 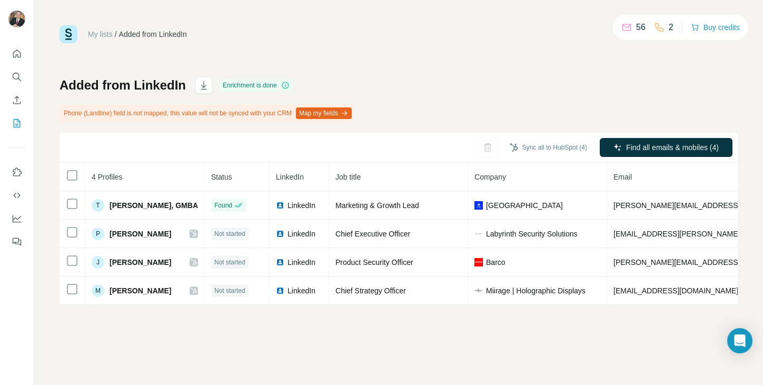 I want to click on button: Sync all to HubSpot (4), so click(x=548, y=148).